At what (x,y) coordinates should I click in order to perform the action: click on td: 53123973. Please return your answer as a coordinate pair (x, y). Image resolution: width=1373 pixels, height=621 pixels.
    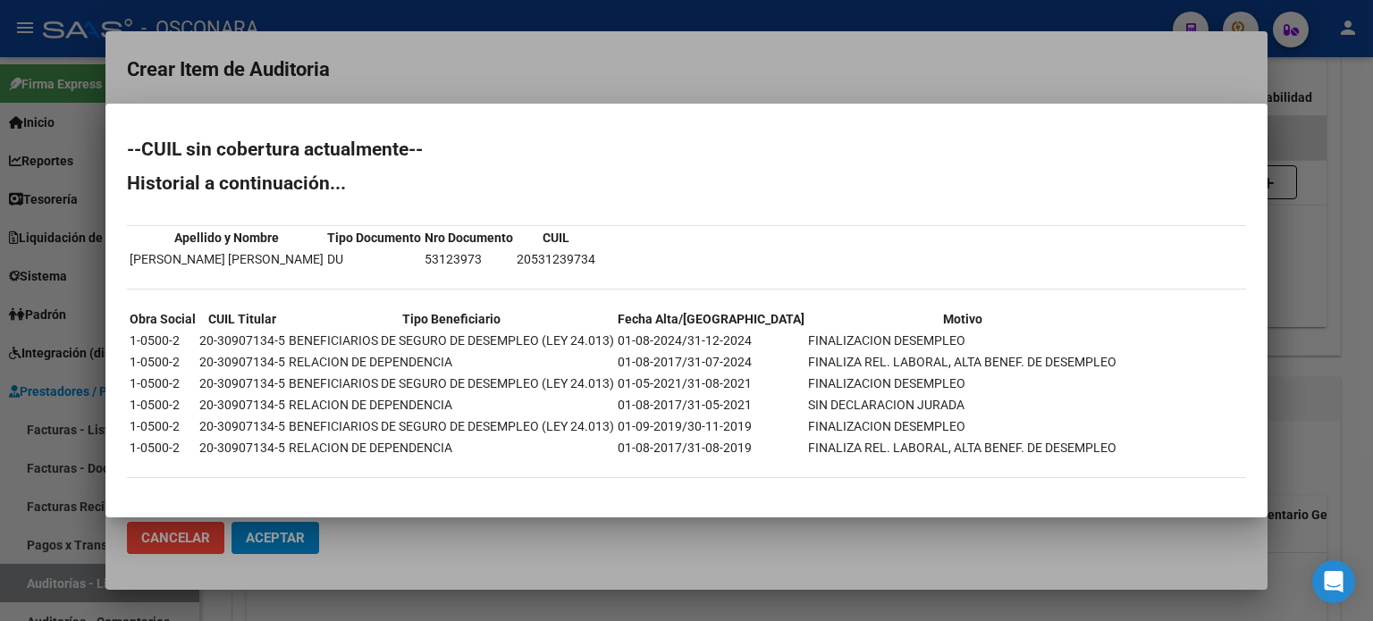
    Looking at the image, I should click on (468, 259).